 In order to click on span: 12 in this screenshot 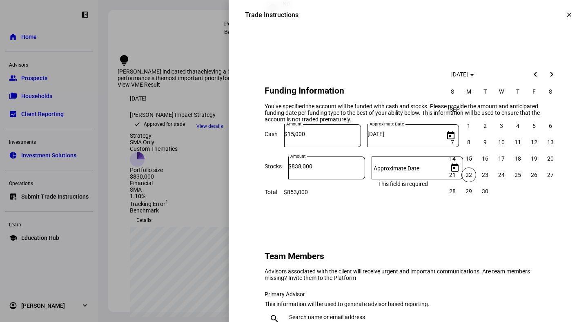, I will do `click(534, 142)`.